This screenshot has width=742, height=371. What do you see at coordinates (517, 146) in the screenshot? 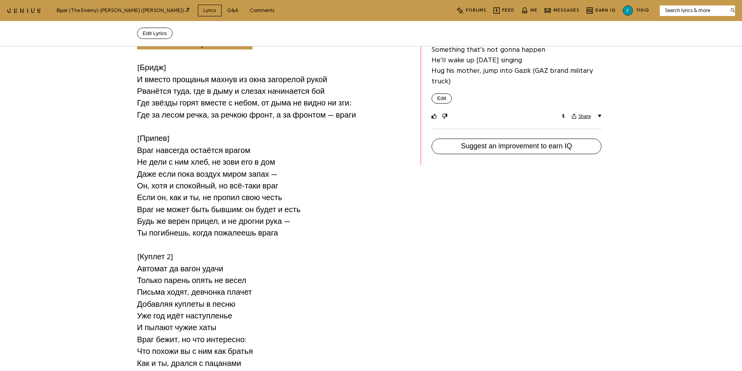
I see `button: Suggest an improvement to earn IQ` at bounding box center [517, 146].